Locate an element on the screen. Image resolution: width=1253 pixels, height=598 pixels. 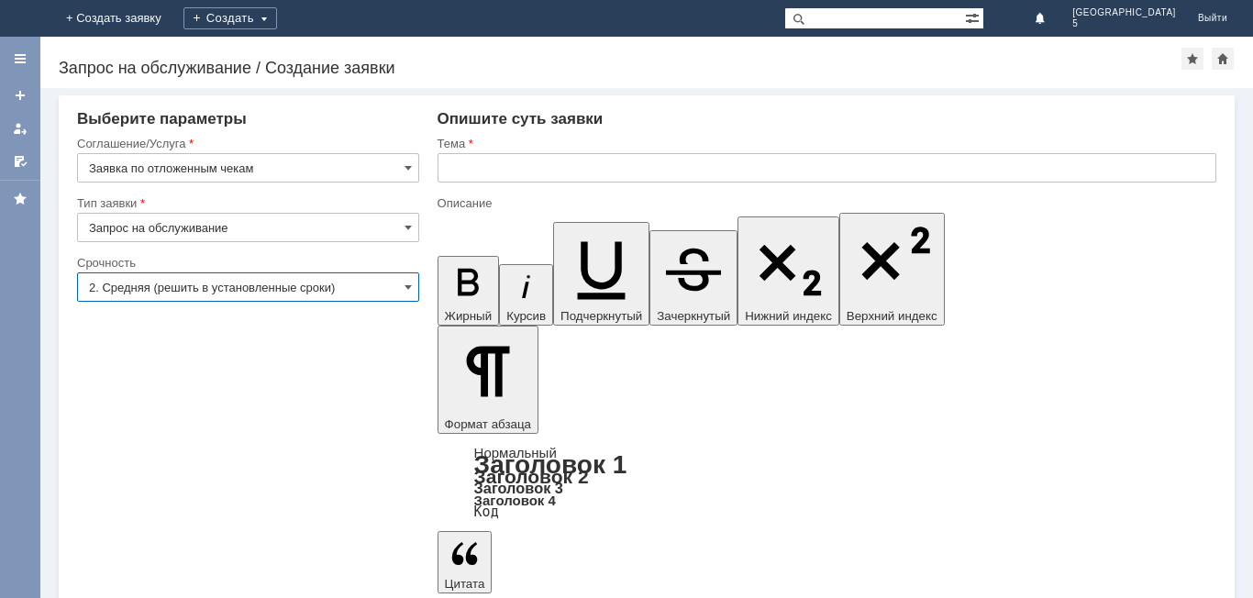
span: Курсив is located at coordinates (526, 316).